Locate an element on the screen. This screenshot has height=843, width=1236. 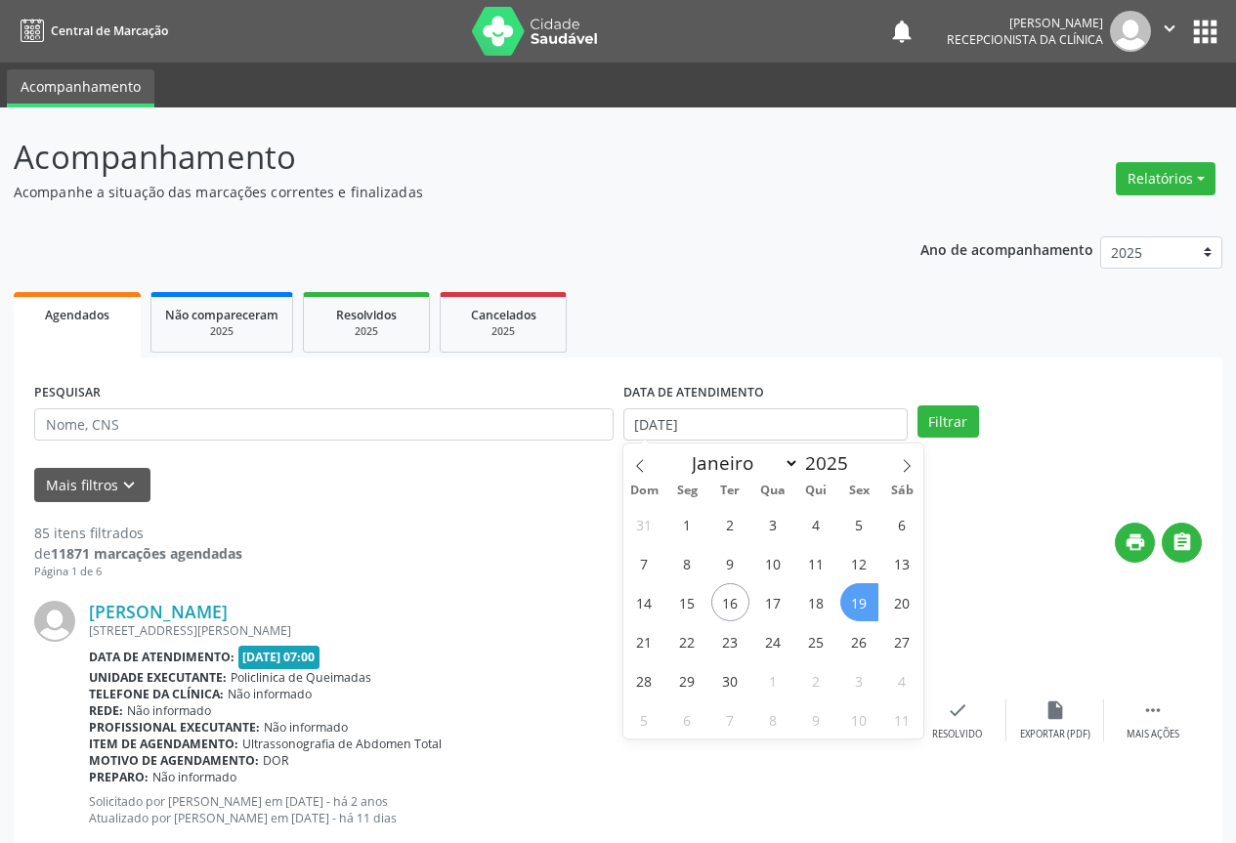
span: Central de Marcação is located at coordinates (109, 30).